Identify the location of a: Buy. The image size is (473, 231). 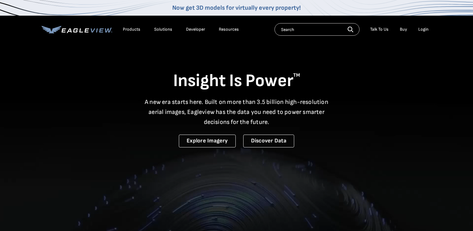
(403, 29).